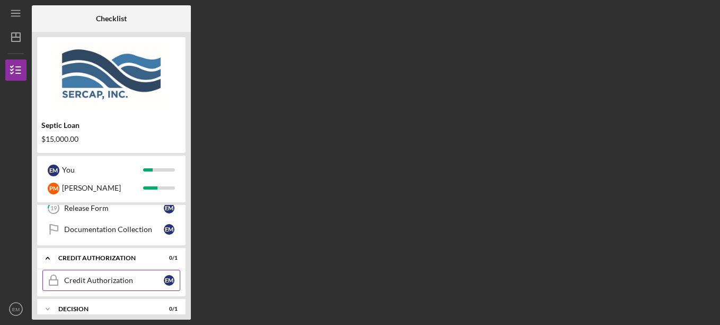 The image size is (720, 325). What do you see at coordinates (111, 280) in the screenshot?
I see `a: Credit AuthorizationEM` at bounding box center [111, 280].